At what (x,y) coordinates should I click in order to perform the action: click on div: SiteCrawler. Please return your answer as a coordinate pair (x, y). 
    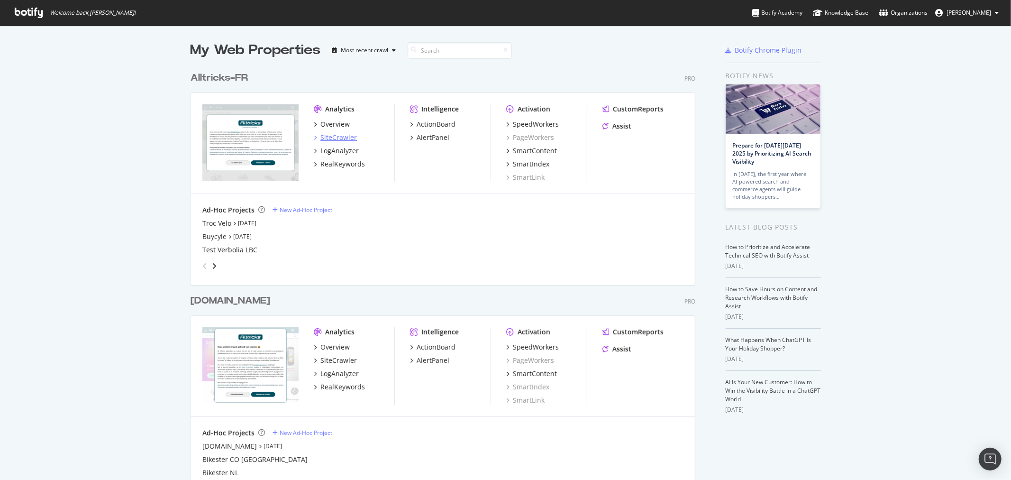
    Looking at the image, I should click on (338, 137).